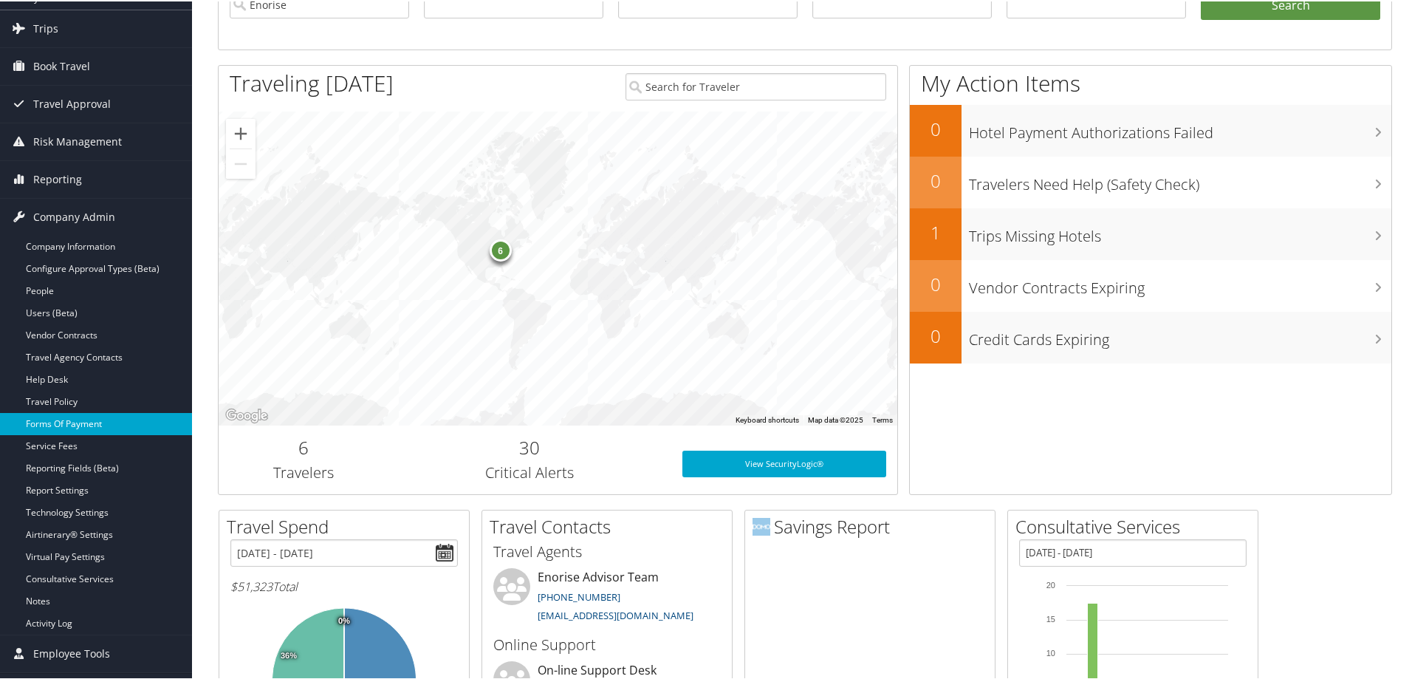 This screenshot has width=1412, height=679. Describe the element at coordinates (58, 178) in the screenshot. I see `span: Reporting` at that location.